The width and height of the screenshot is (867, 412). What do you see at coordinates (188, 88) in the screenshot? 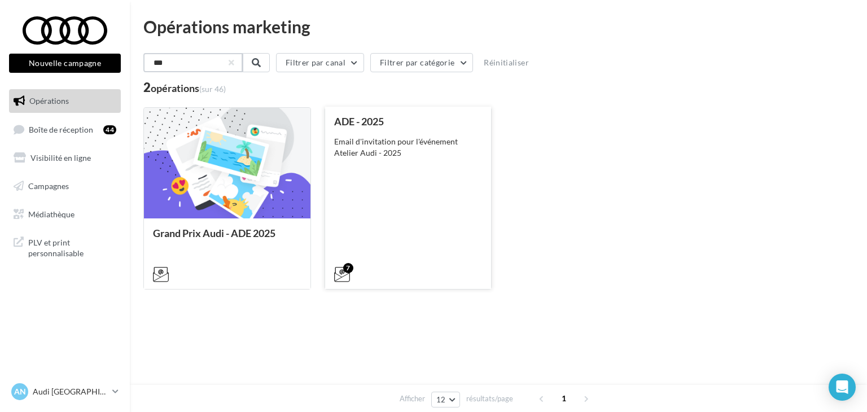
I see `div: opérations` at bounding box center [188, 88].